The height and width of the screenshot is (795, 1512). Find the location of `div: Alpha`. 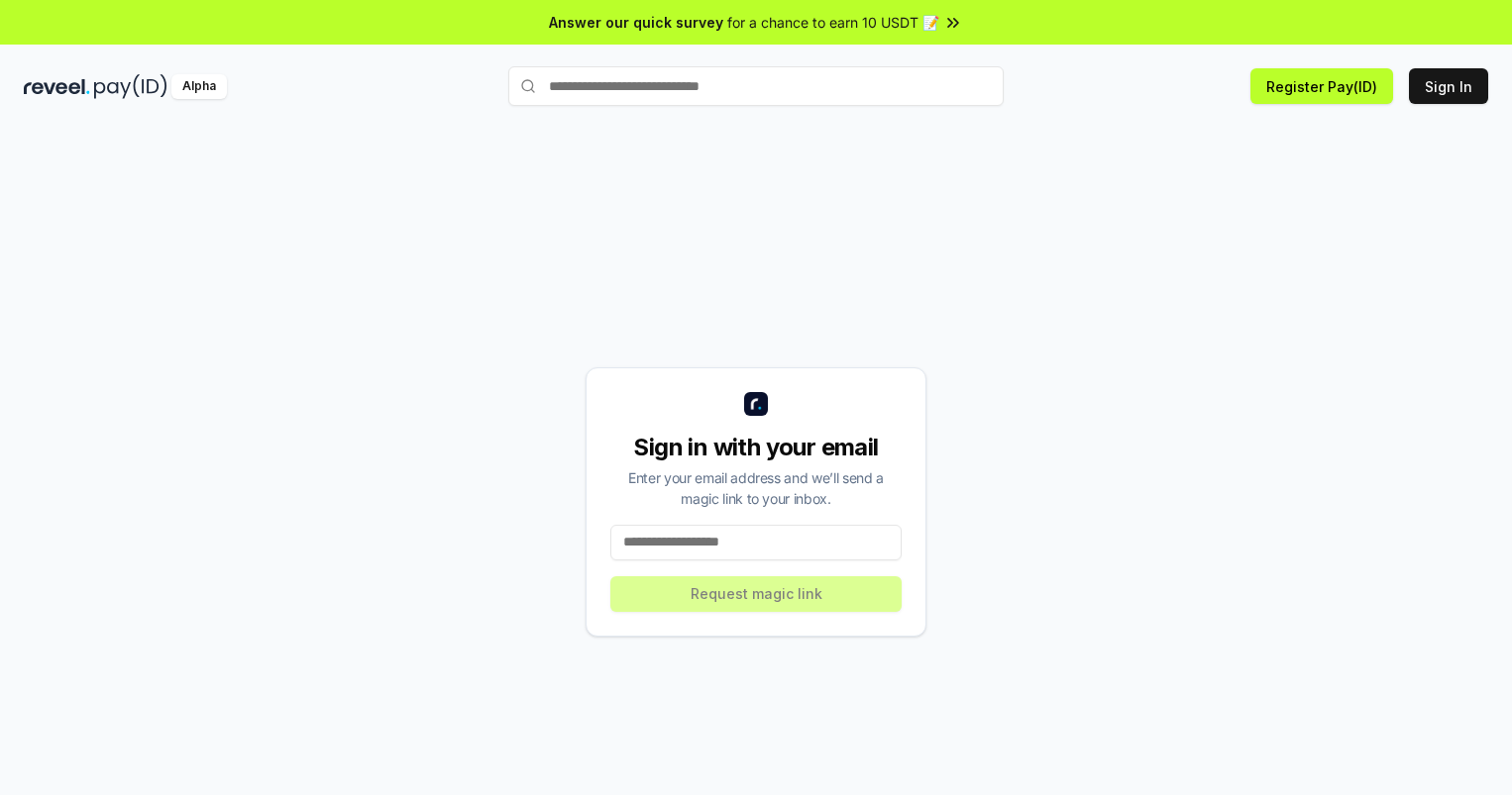

div: Alpha is located at coordinates (199, 86).